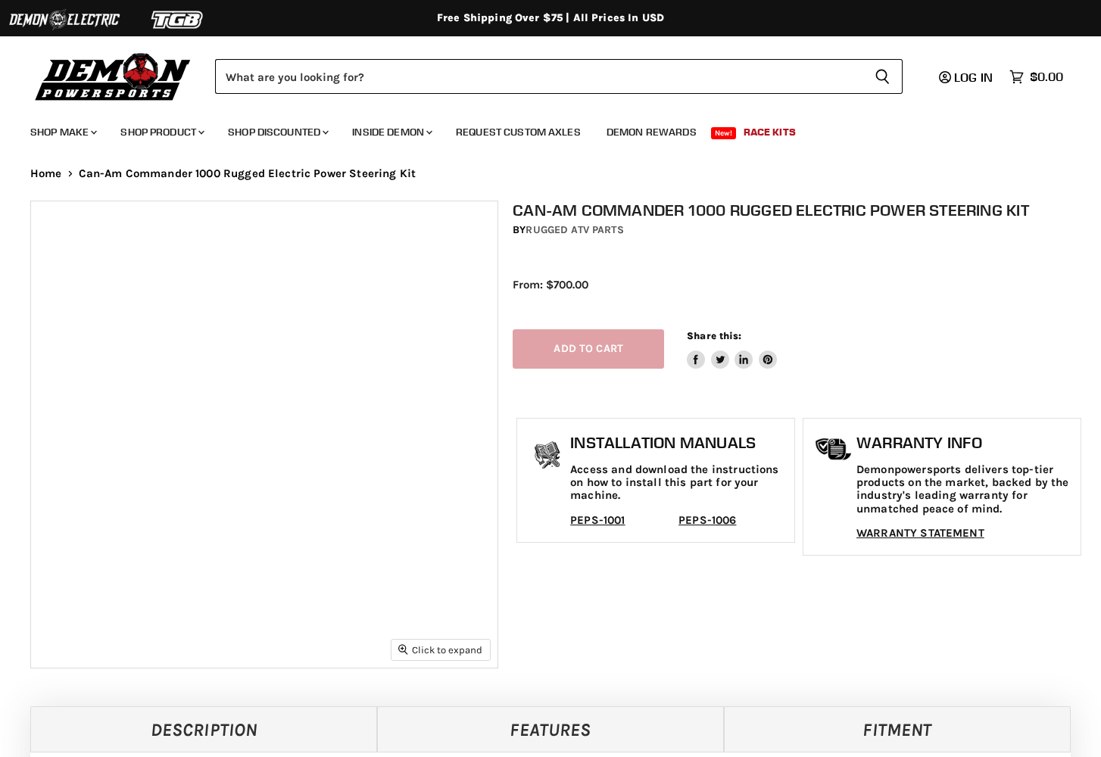 The height and width of the screenshot is (757, 1101). Describe the element at coordinates (113, 76) in the screenshot. I see `img: Demon Powersports` at that location.